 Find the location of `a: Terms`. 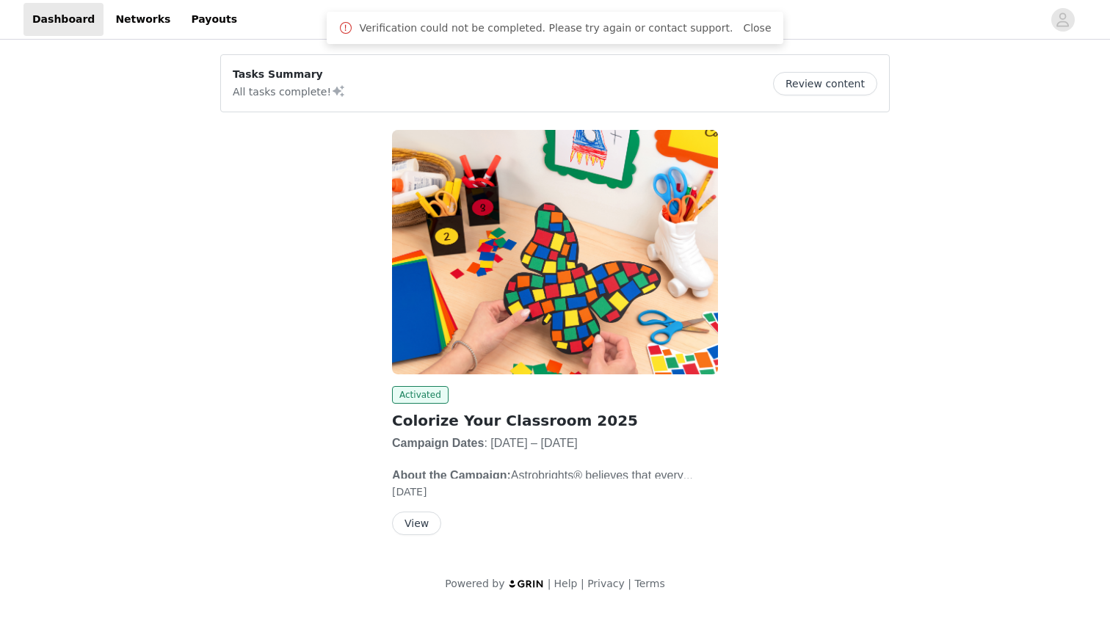

a: Terms is located at coordinates (649, 584).